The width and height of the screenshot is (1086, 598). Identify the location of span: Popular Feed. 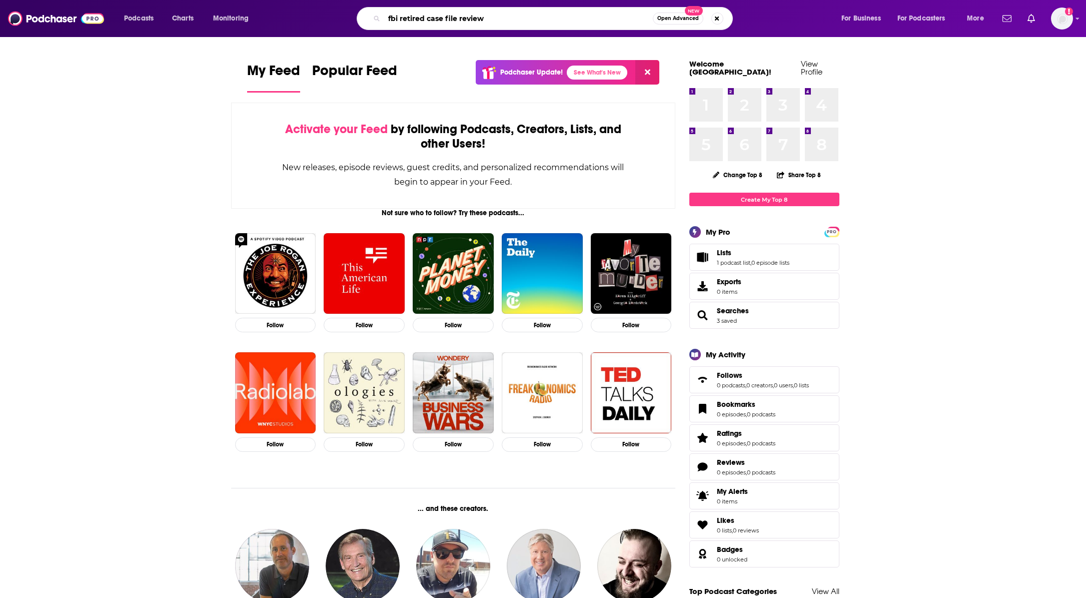
(355, 74).